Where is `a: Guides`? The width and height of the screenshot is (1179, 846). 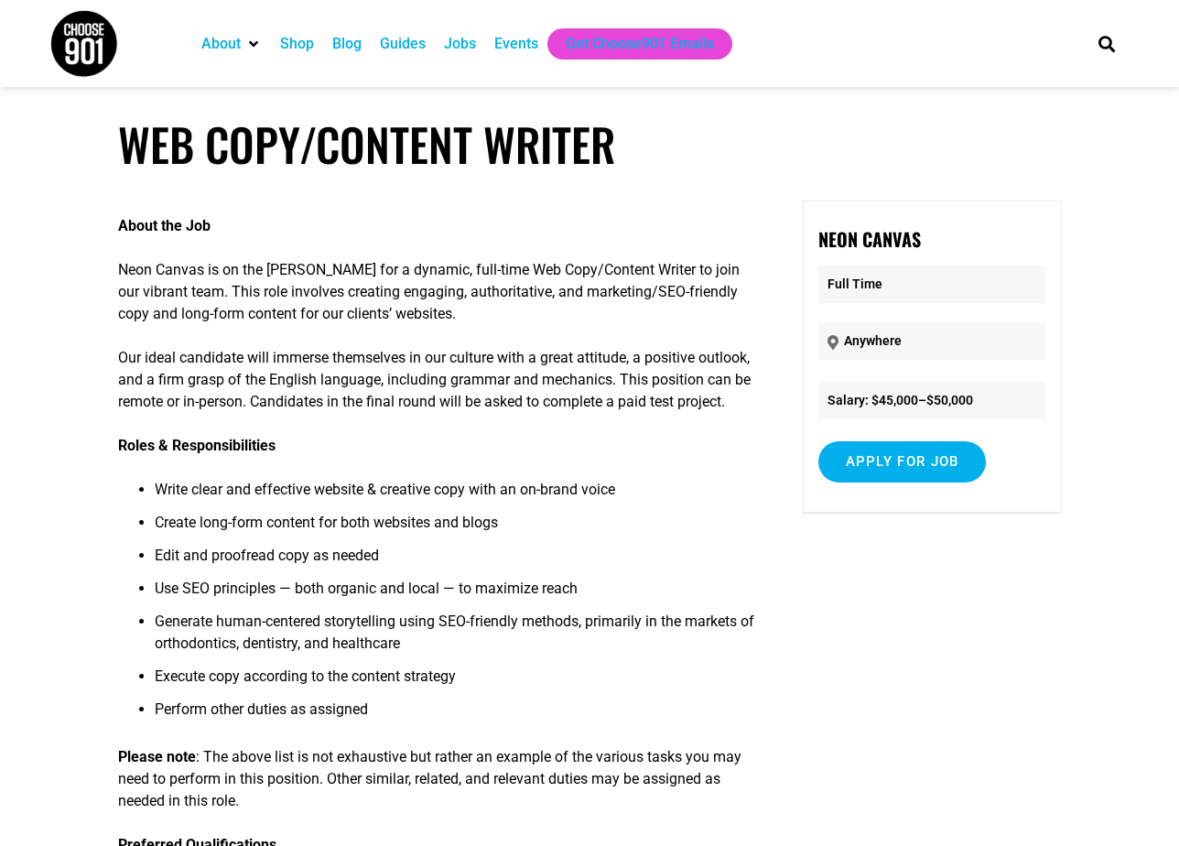 a: Guides is located at coordinates (403, 44).